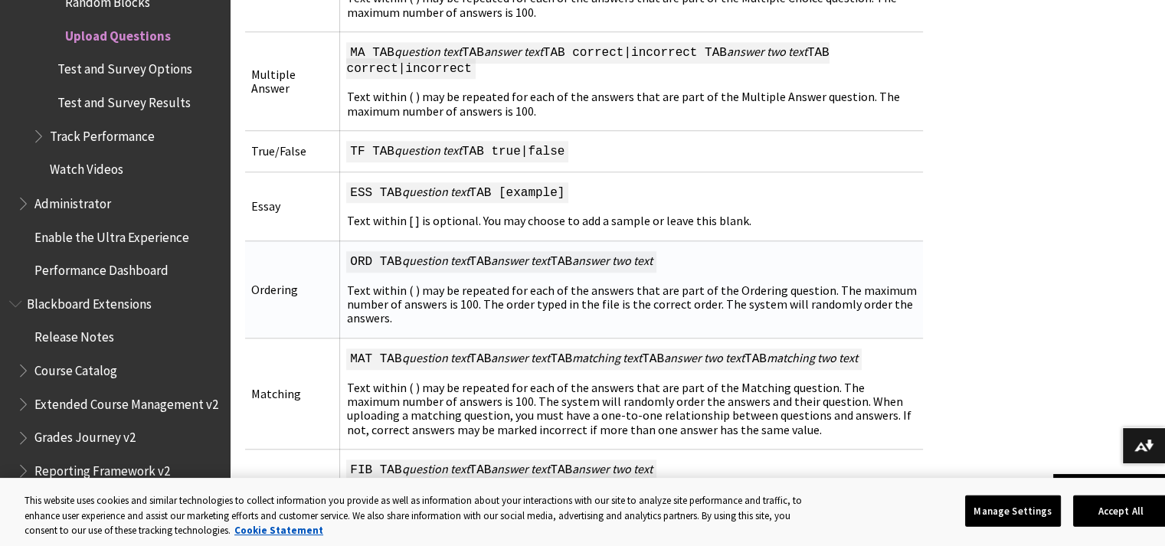 Image resolution: width=1165 pixels, height=546 pixels. Describe the element at coordinates (587, 60) in the screenshot. I see `span: MA TAB TAB TAB correct|incorrect TAB TAB correct|incorrect` at that location.